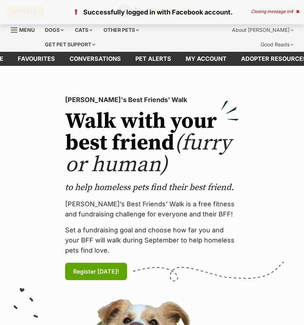  Describe the element at coordinates (95, 59) in the screenshot. I see `a: conversations` at that location.